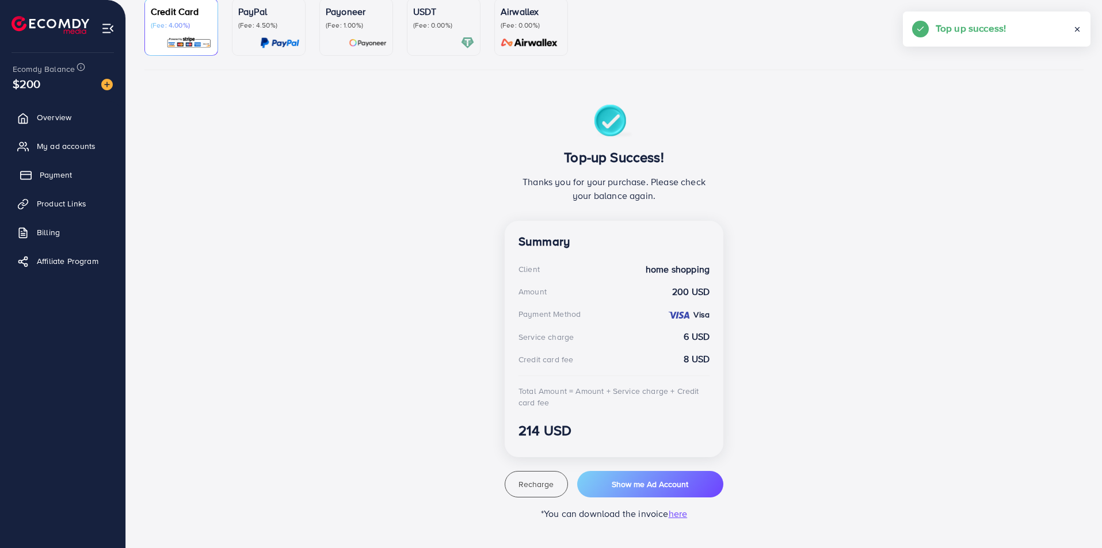 Image resolution: width=1102 pixels, height=548 pixels. I want to click on button: Show me Ad Account, so click(650, 485).